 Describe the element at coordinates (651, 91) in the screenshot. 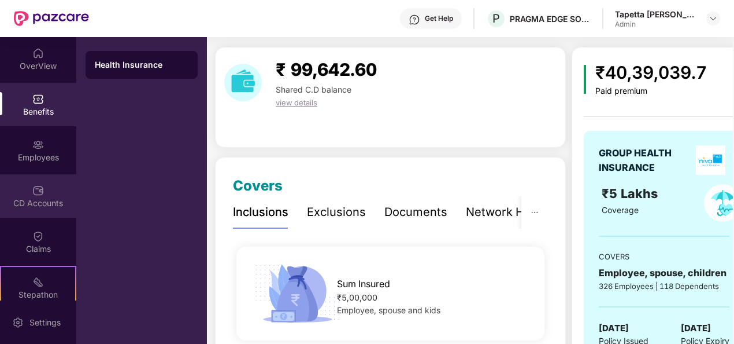

I see `div: Paid premium` at that location.